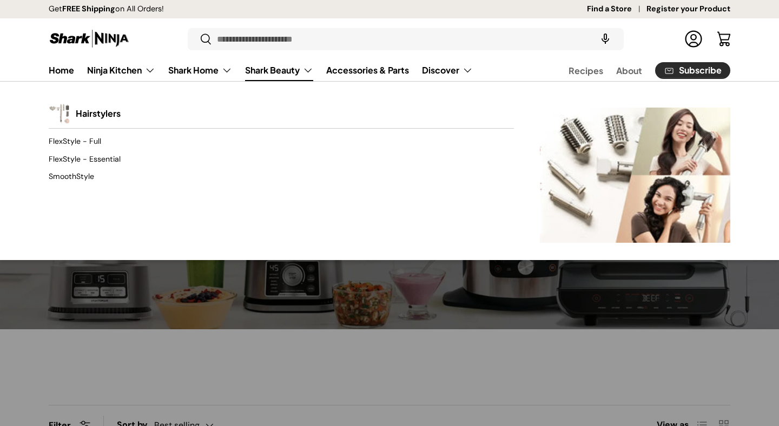  Describe the element at coordinates (279, 70) in the screenshot. I see `summary: Shark Beauty` at that location.